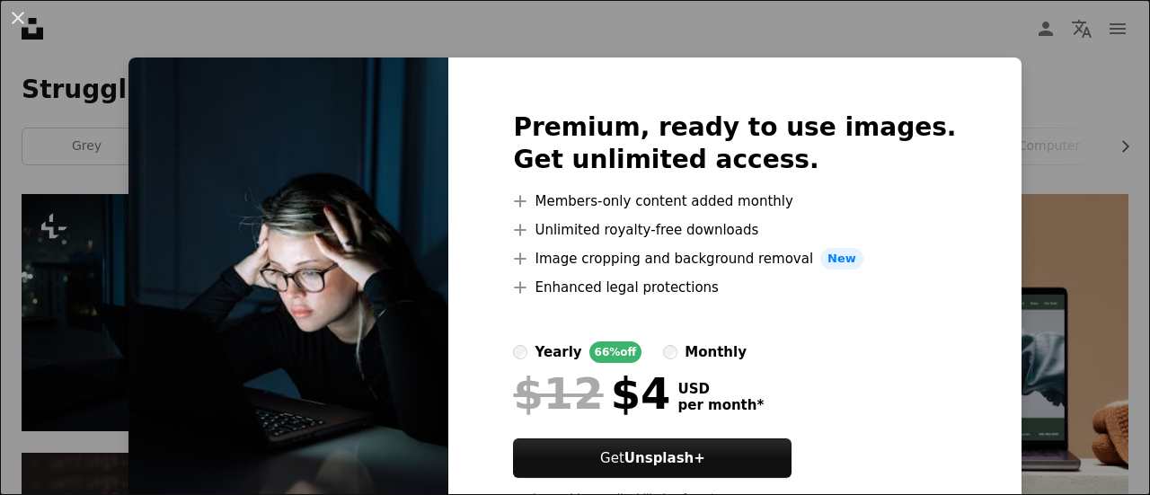  Describe the element at coordinates (734, 144) in the screenshot. I see `h2: Premium, ready to use images. Get unlimited access.` at that location.